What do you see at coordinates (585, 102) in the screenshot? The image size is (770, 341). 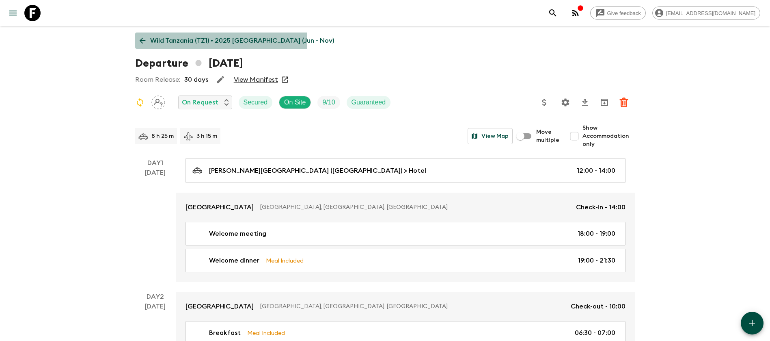 I see `button: Download CSV` at bounding box center [585, 102].